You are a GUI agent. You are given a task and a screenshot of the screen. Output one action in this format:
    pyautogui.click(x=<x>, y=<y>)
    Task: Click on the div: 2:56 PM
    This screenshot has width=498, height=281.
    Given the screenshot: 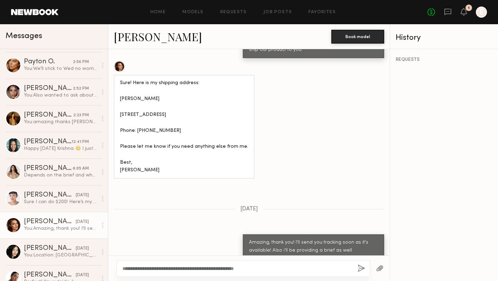 What is the action you would take?
    pyautogui.click(x=81, y=62)
    